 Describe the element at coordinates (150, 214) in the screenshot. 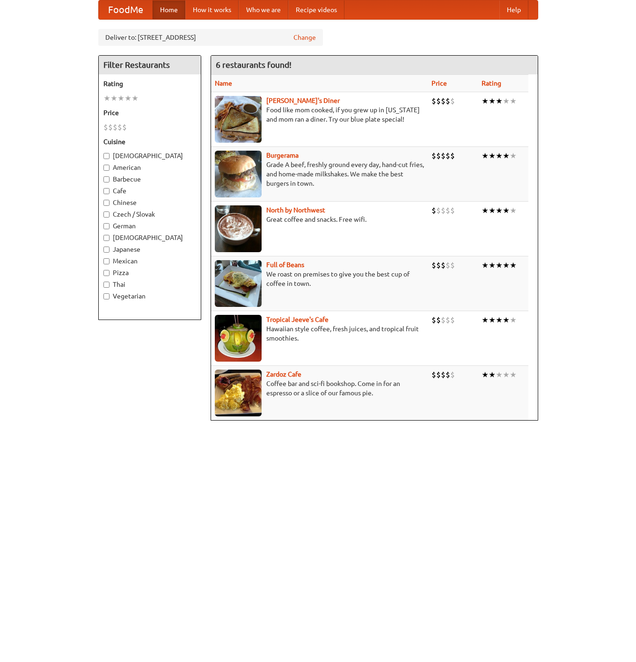

I see `label: Czech / Slovak` at that location.